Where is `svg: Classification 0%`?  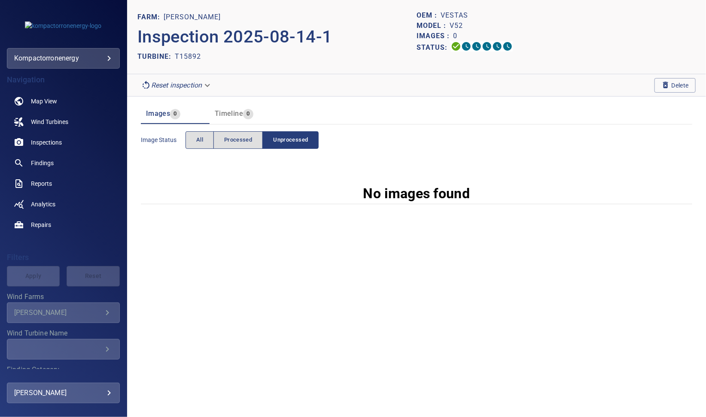 svg: Classification 0% is located at coordinates (507, 46).